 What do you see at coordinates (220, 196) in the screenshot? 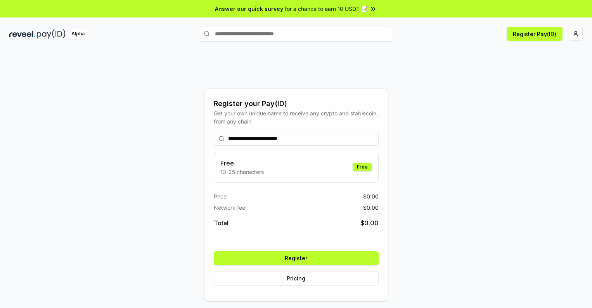
I see `span: Price` at bounding box center [220, 196].